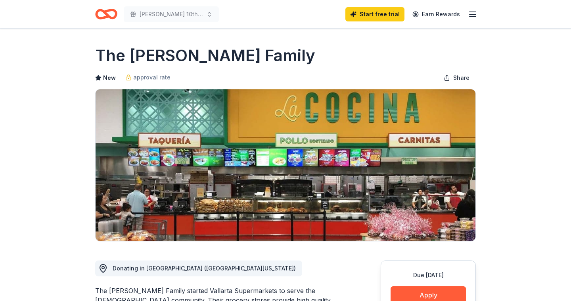 The image size is (571, 301). I want to click on a: approval rate, so click(148, 77).